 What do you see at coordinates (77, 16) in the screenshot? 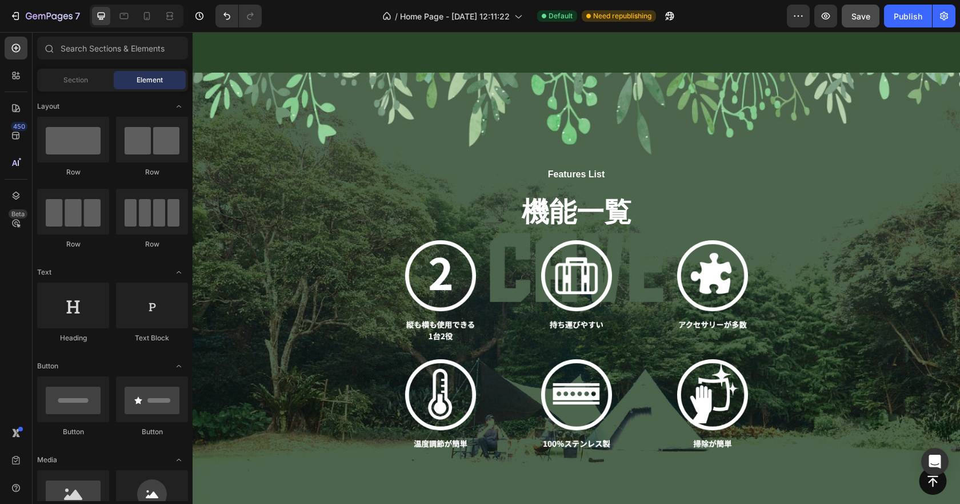
I see `p: 7` at bounding box center [77, 16].